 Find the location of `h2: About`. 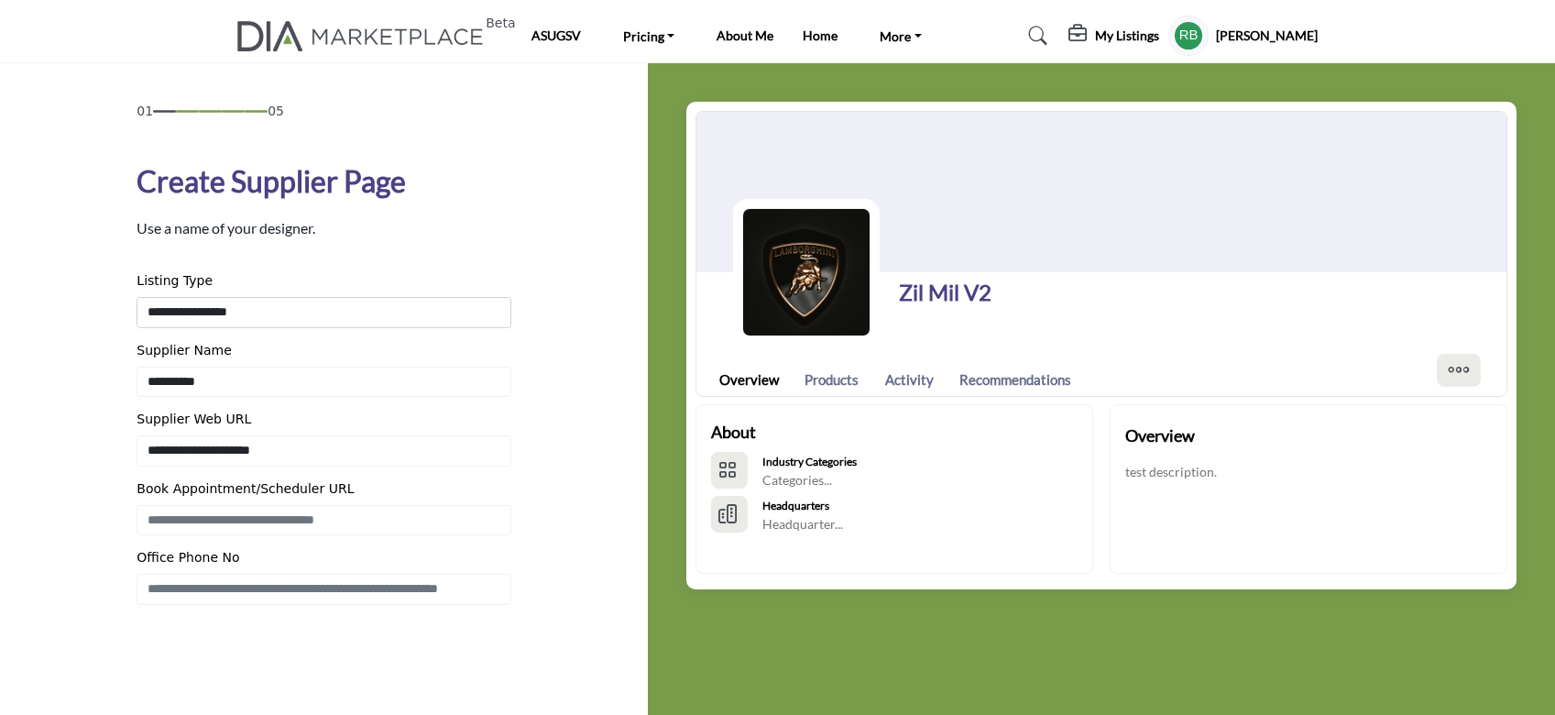

h2: About is located at coordinates (733, 432).